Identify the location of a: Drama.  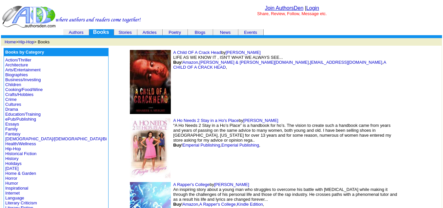
(11, 109).